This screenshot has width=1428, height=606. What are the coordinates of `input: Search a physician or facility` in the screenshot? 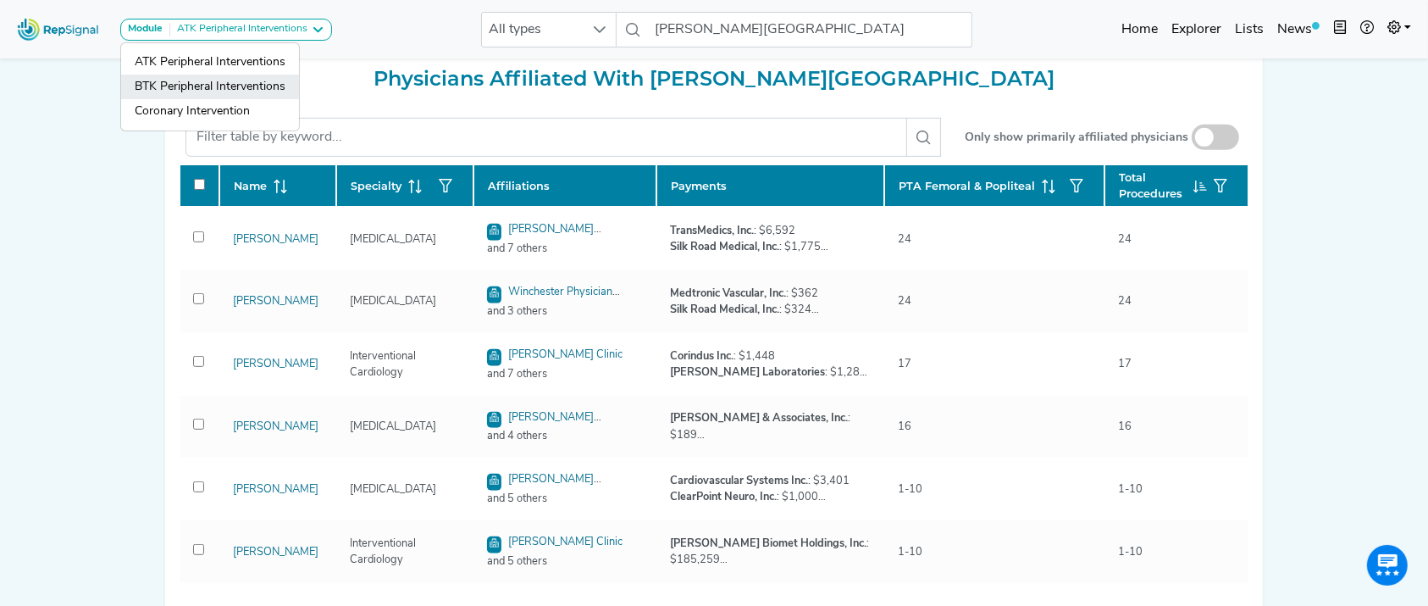 It's located at (811, 30).